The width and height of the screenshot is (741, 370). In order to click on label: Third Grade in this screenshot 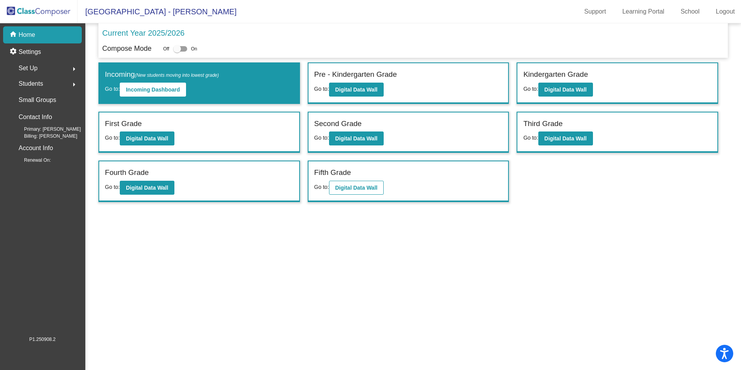, I will do `click(542, 124)`.